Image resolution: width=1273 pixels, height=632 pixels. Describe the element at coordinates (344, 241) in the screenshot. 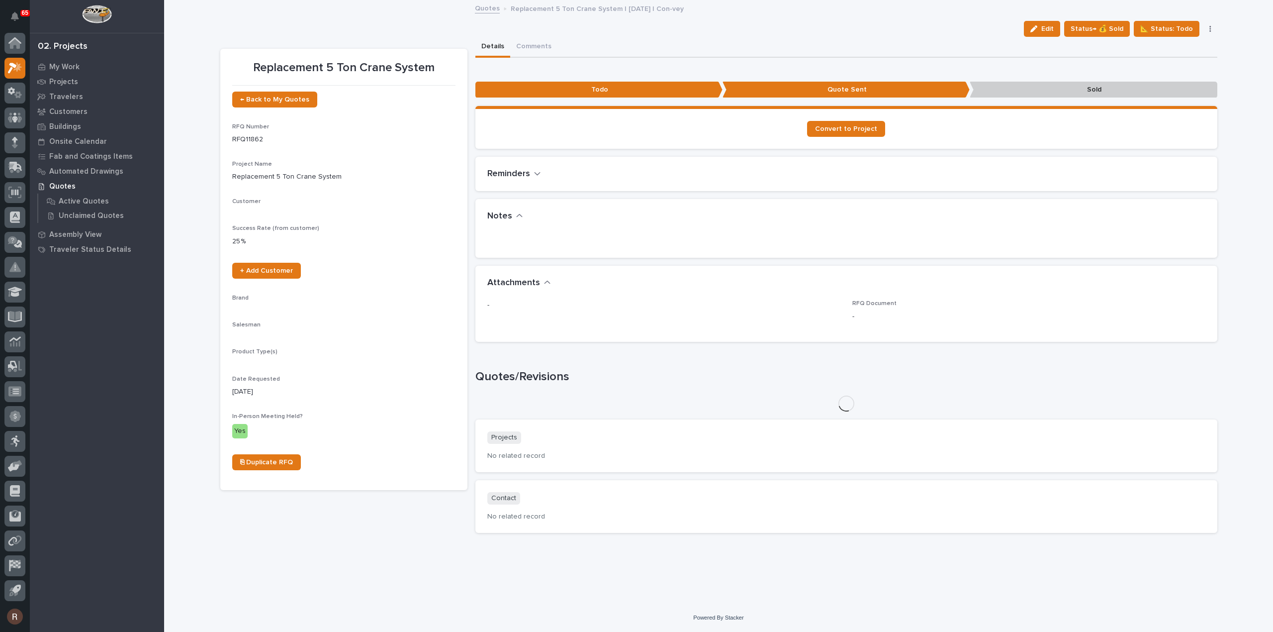

I see `p: 25 %` at that location.